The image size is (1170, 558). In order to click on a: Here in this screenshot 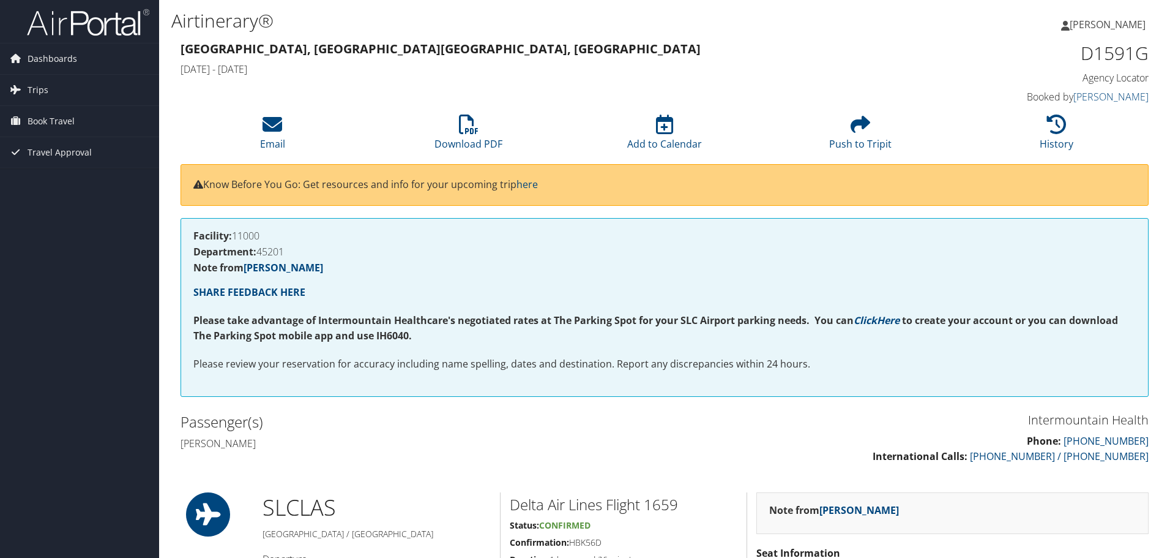, I will do `click(888, 320)`.